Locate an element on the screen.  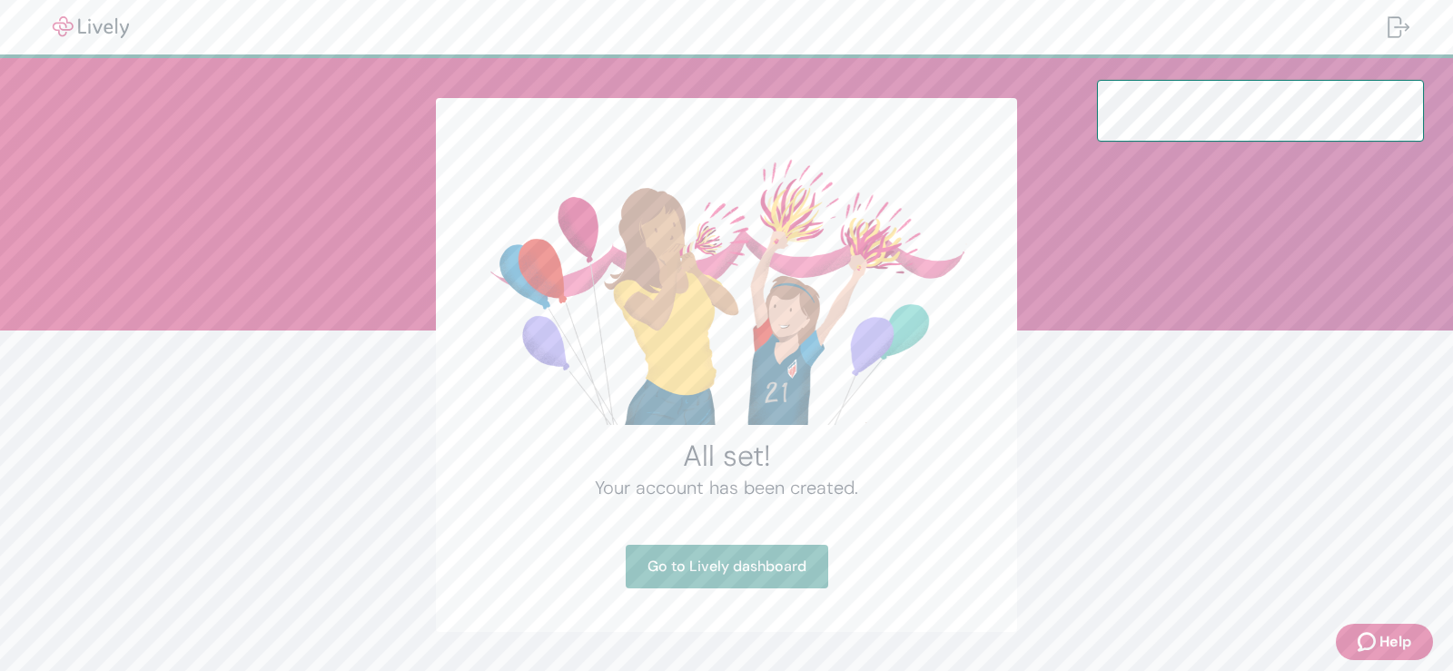
span: Help is located at coordinates (1395, 642).